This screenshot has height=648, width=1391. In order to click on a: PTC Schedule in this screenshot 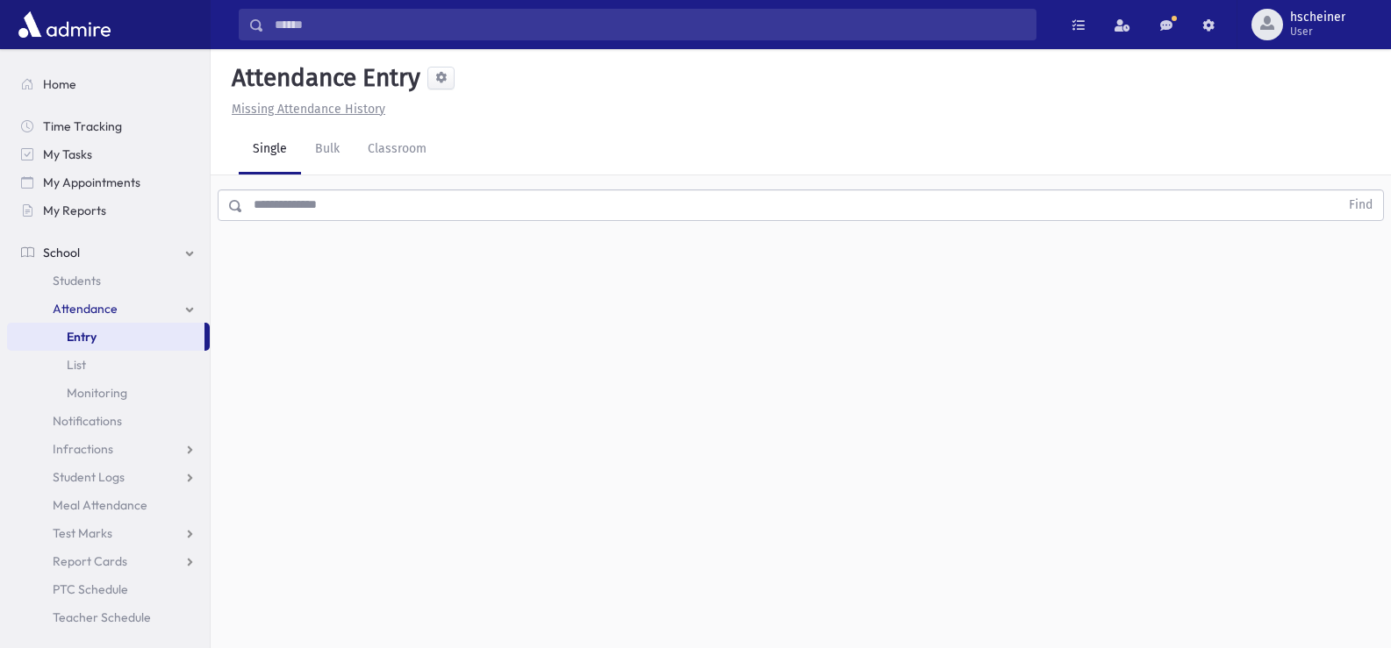, I will do `click(108, 590)`.